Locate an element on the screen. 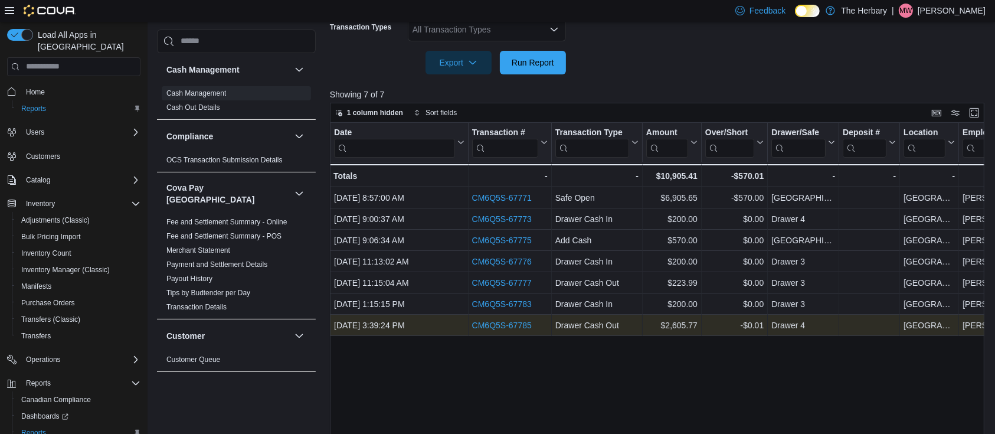 The image size is (995, 434). span: Cash Management is located at coordinates (196, 93).